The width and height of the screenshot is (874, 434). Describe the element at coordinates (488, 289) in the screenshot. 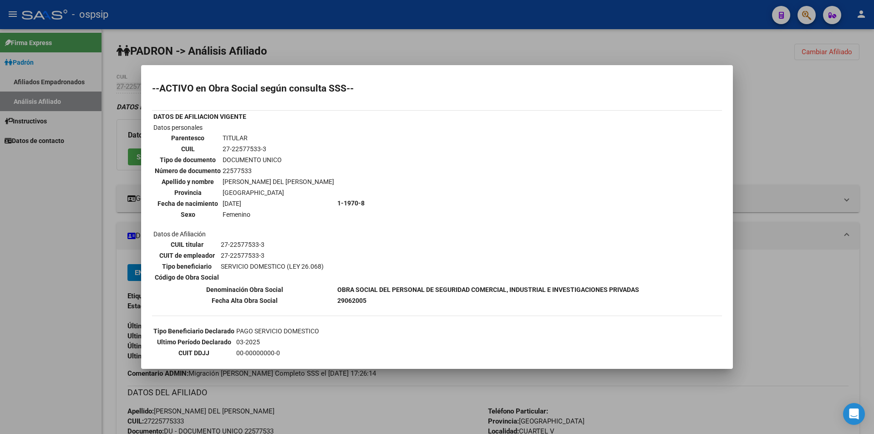

I see `b: OBRA SOCIAL DEL PERSONAL DE SEGURIDAD COMERCIAL, INDUSTRIAL E INVESTIGACIONES PRIVADAS` at that location.